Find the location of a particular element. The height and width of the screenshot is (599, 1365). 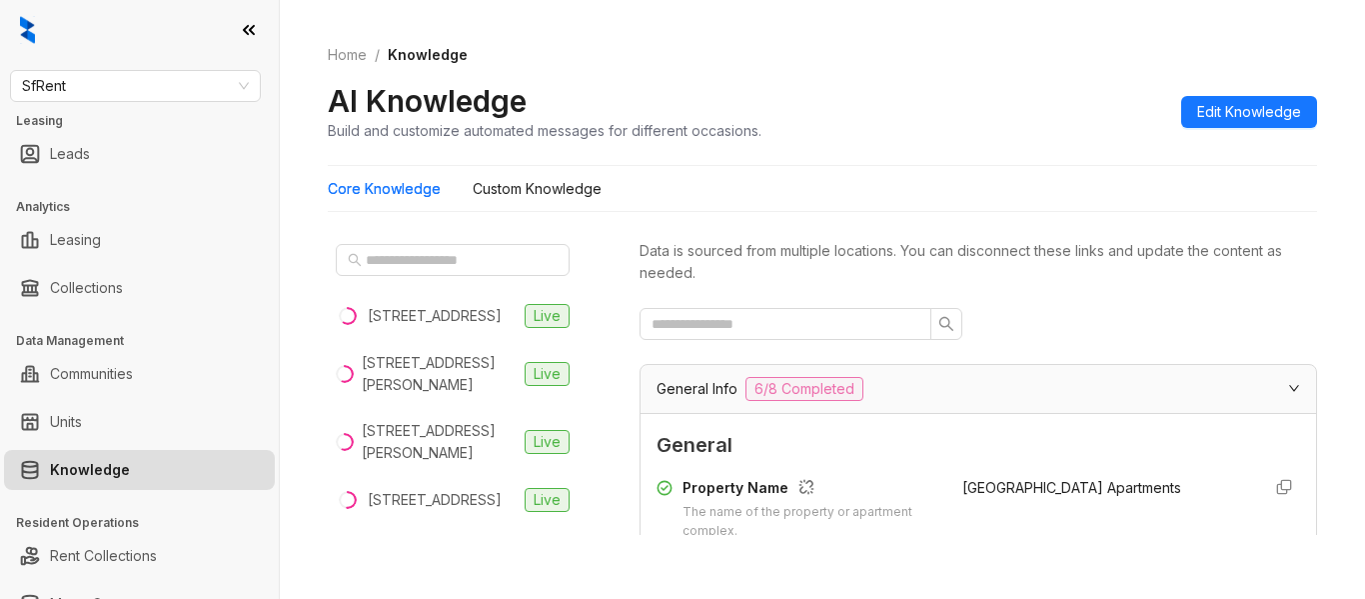

div: The name of the property or apartment complex. is located at coordinates (811, 522).